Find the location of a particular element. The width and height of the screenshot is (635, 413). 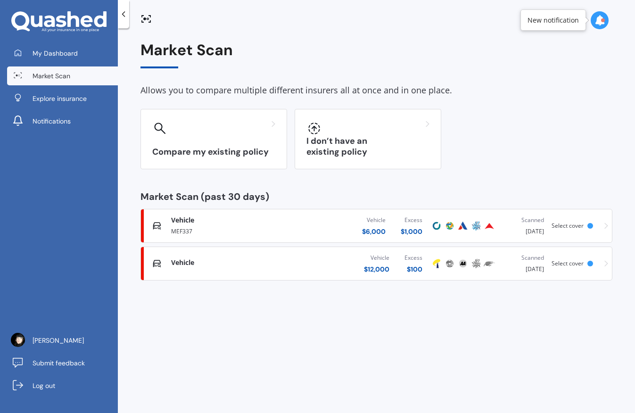

img: Tower is located at coordinates (437, 264).